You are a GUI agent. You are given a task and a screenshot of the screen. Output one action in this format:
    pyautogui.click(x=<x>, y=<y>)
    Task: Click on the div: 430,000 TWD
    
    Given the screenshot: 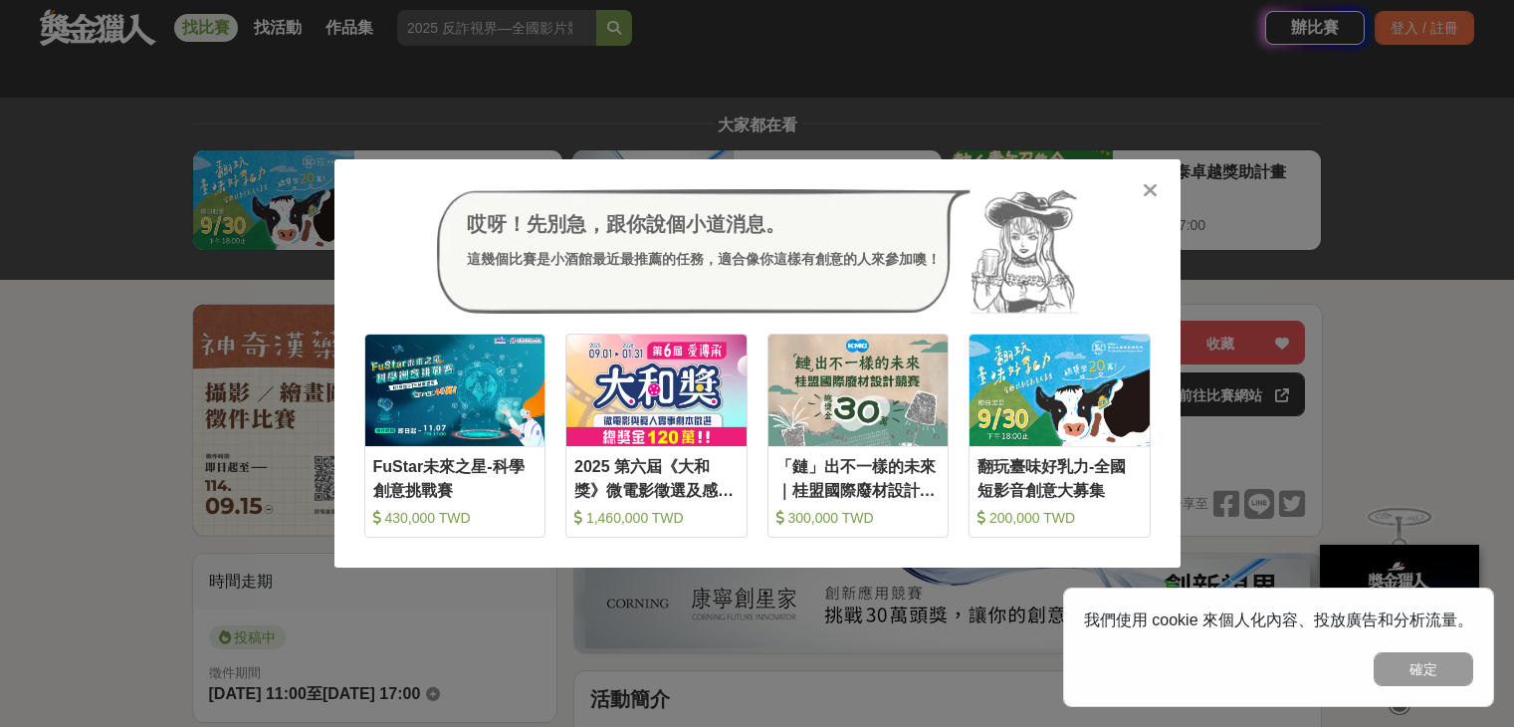 What is the action you would take?
    pyautogui.click(x=455, y=518)
    